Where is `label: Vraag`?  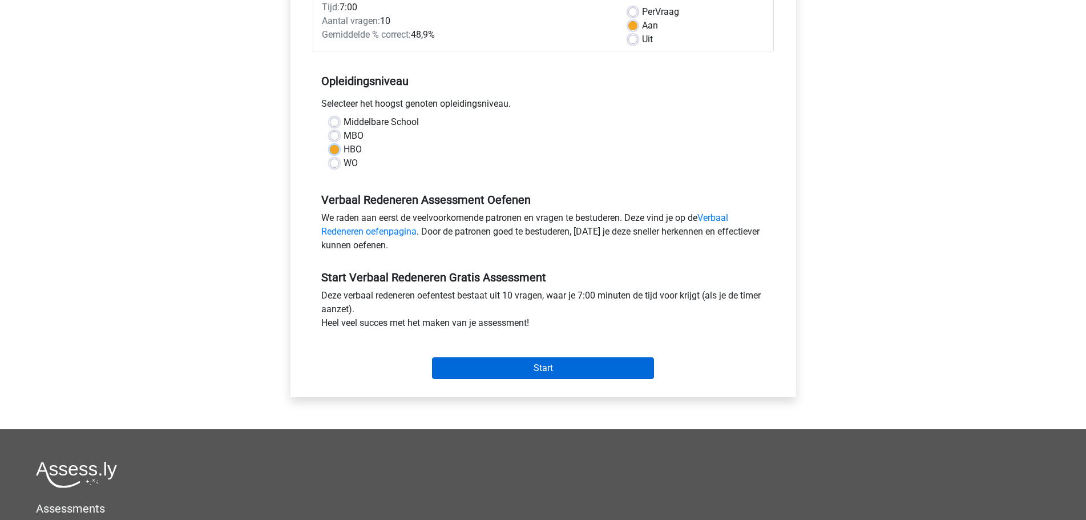
label: Vraag is located at coordinates (661, 12).